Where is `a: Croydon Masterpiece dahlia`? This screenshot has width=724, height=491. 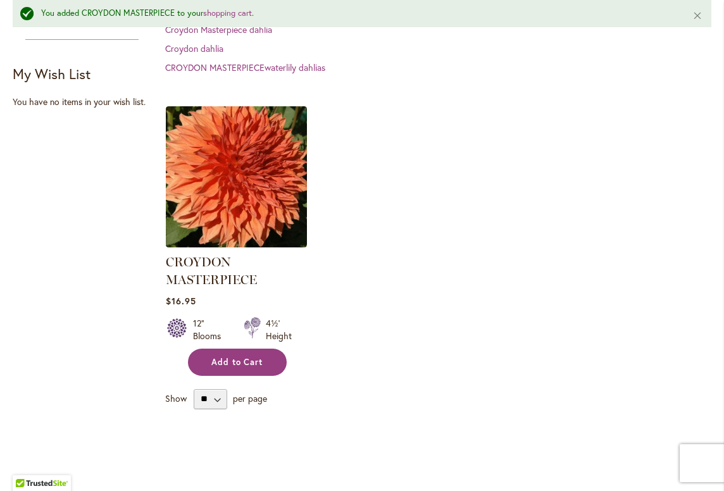 a: Croydon Masterpiece dahlia is located at coordinates (218, 29).